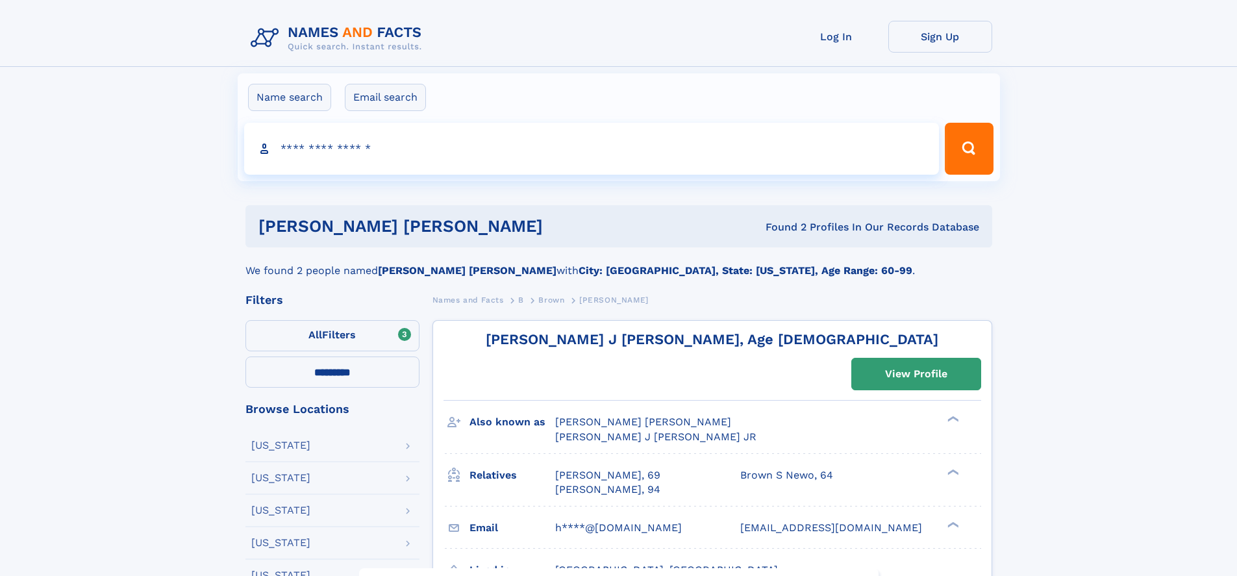  What do you see at coordinates (332, 300) in the screenshot?
I see `div: Filters` at bounding box center [332, 300].